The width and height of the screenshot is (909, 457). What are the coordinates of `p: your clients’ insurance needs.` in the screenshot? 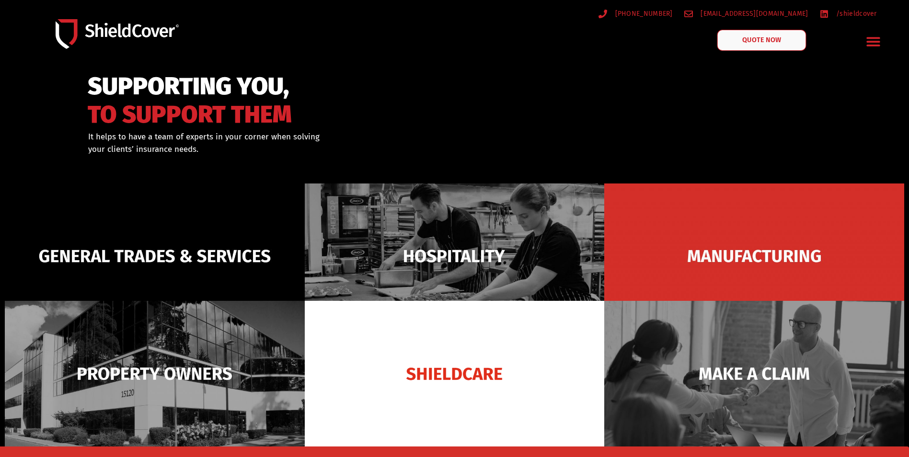 It's located at (296, 150).